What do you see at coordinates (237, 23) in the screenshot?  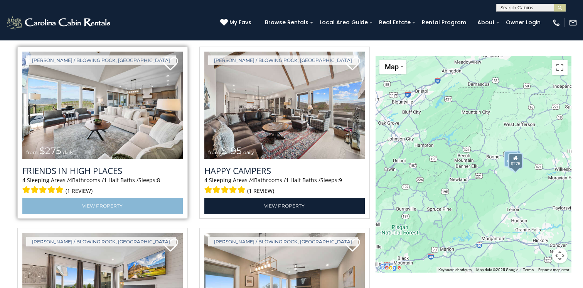 I see `a: My Favs` at bounding box center [237, 23].